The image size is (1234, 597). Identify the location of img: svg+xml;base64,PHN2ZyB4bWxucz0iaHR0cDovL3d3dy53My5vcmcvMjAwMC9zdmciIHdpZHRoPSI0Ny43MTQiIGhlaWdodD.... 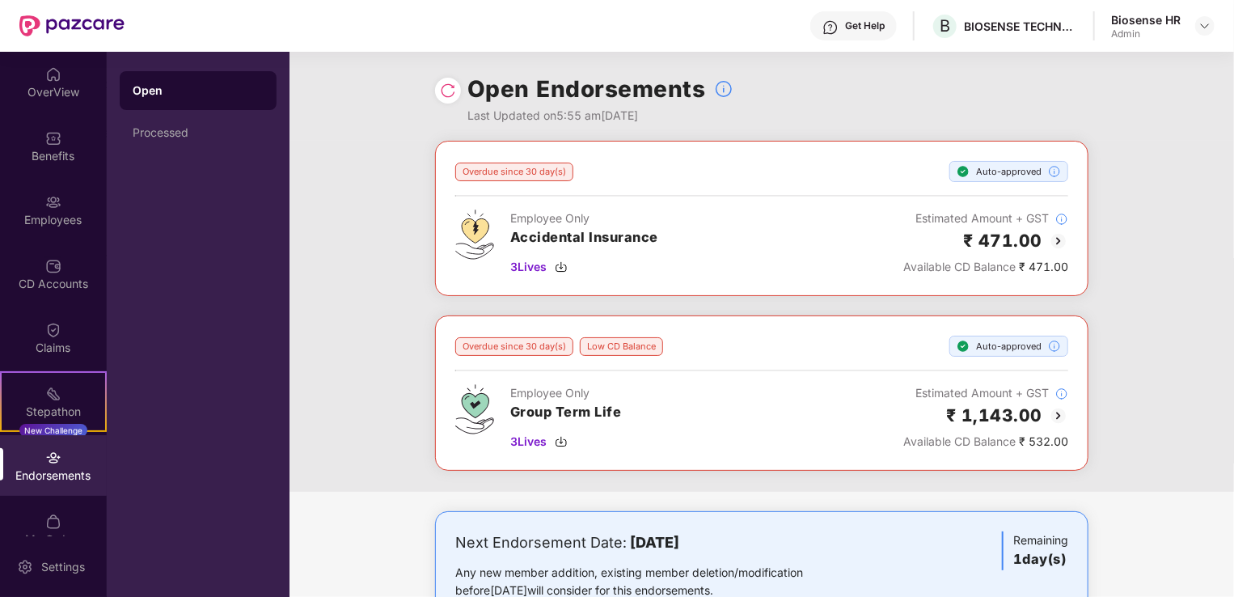
(475, 409).